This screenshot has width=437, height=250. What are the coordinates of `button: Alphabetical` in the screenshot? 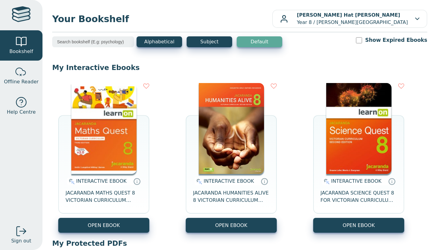 It's located at (159, 42).